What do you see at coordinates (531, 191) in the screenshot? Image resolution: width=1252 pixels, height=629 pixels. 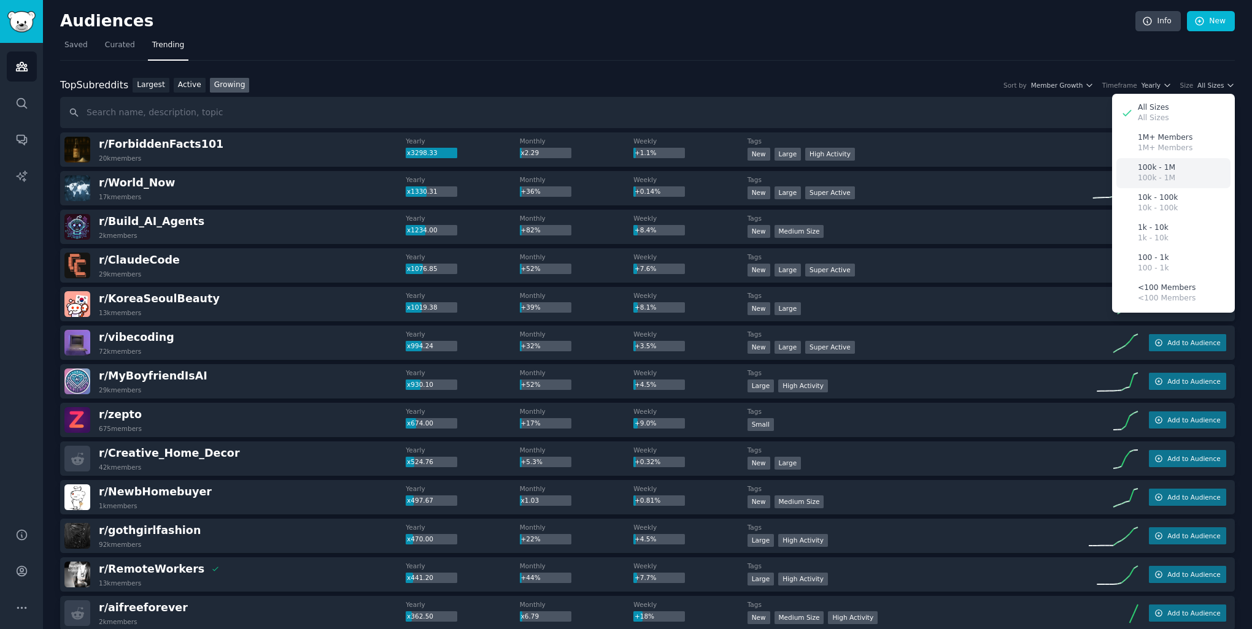 I see `span: +36%` at bounding box center [531, 191].